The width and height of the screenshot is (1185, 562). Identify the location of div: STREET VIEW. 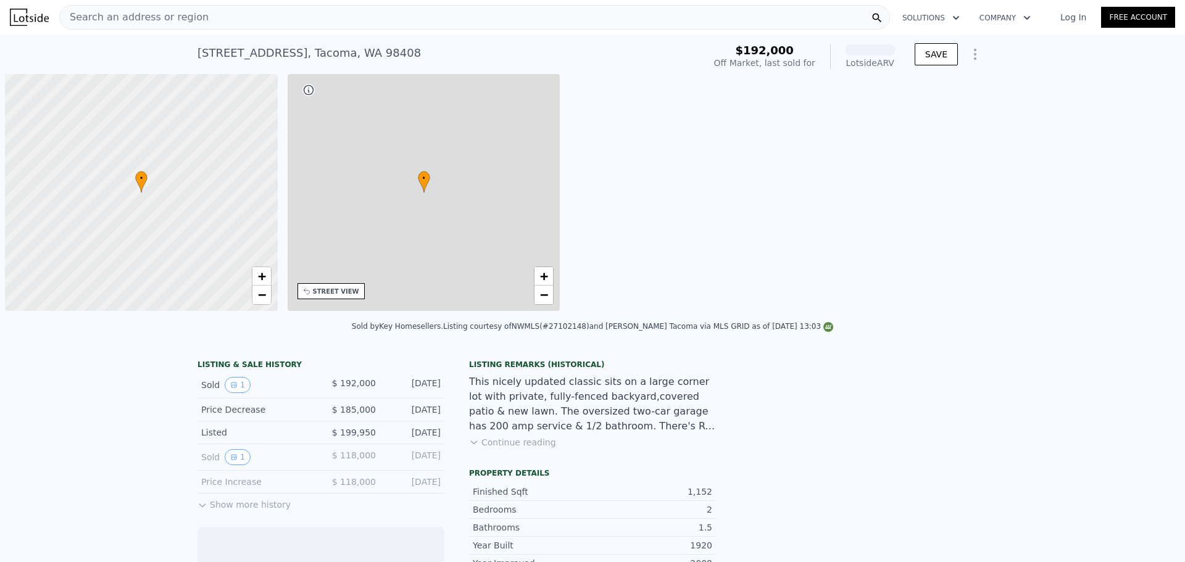
(336, 291).